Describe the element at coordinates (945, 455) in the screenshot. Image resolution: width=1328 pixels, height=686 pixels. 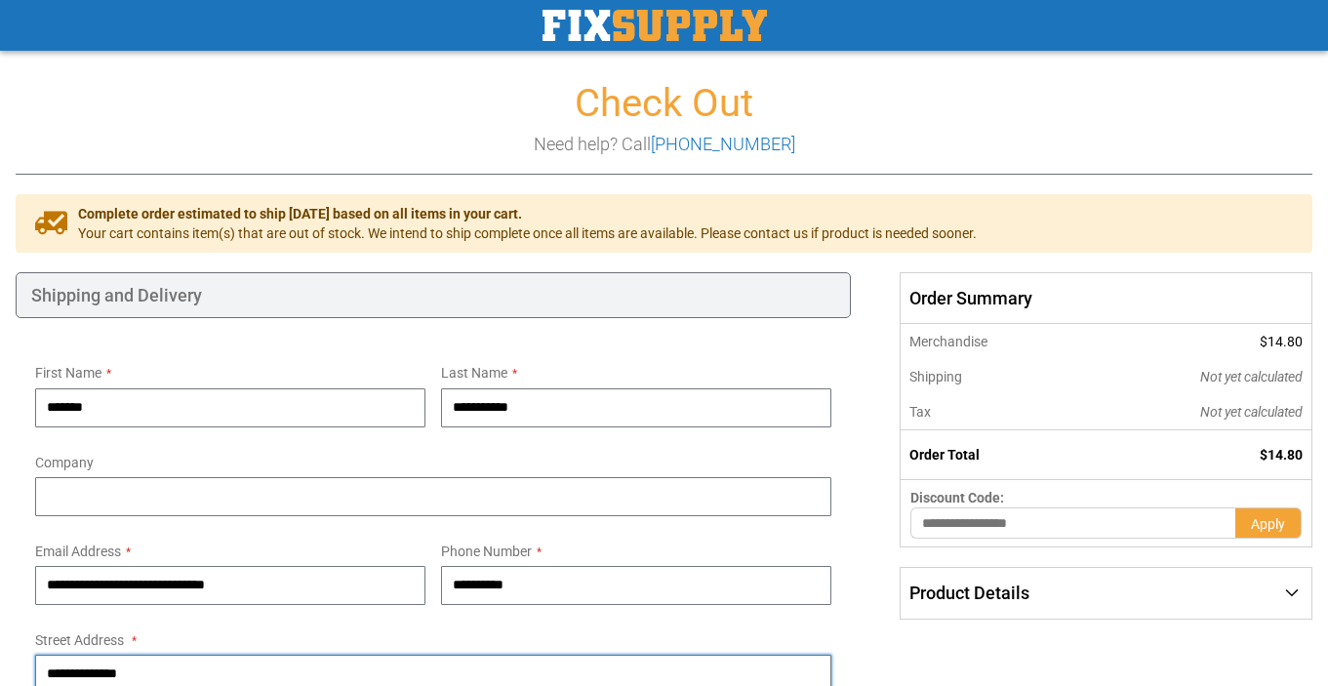
I see `strong: Order Total` at that location.